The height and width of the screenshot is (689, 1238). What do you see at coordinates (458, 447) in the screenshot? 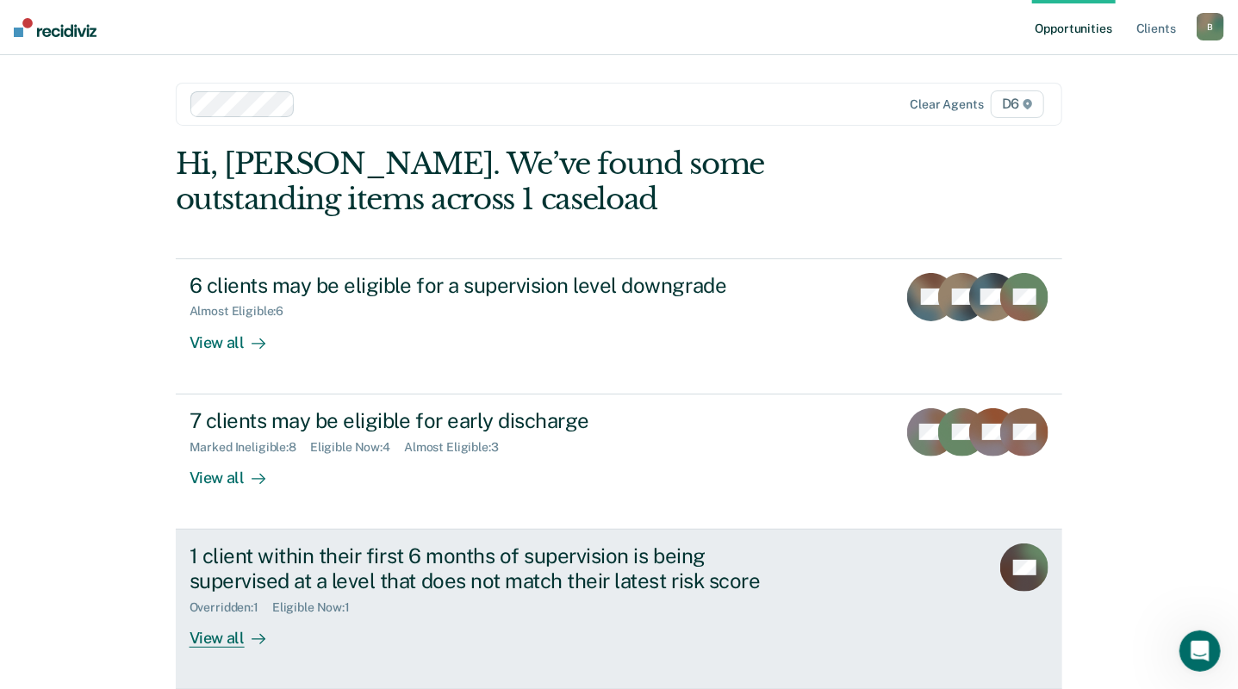
I see `div: Almost Eligible : 3` at bounding box center [458, 447].